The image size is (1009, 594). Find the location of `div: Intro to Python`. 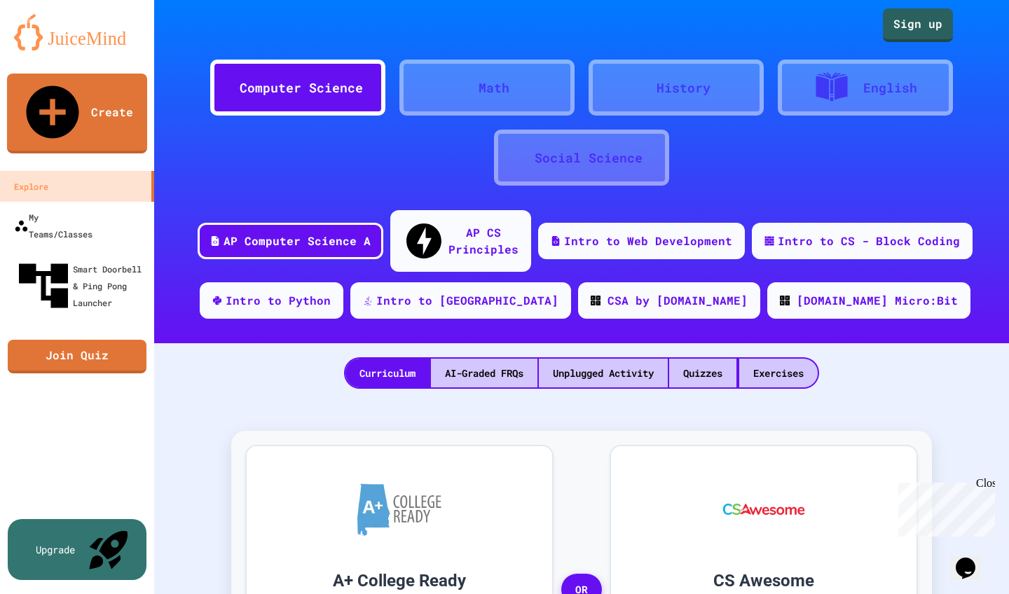

div: Intro to Python is located at coordinates (278, 301).